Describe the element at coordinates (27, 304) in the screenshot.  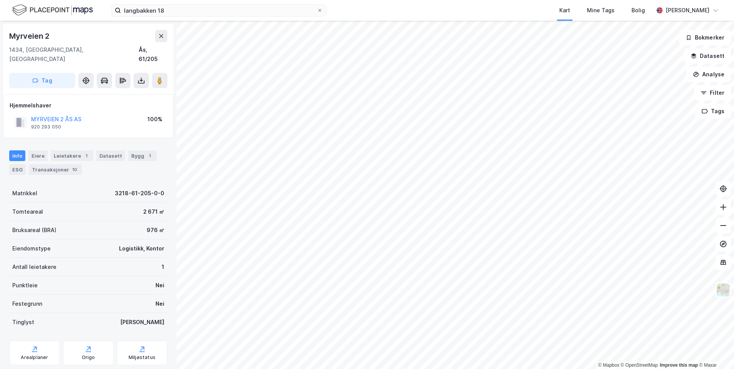
I see `div: Festegrunn` at that location.